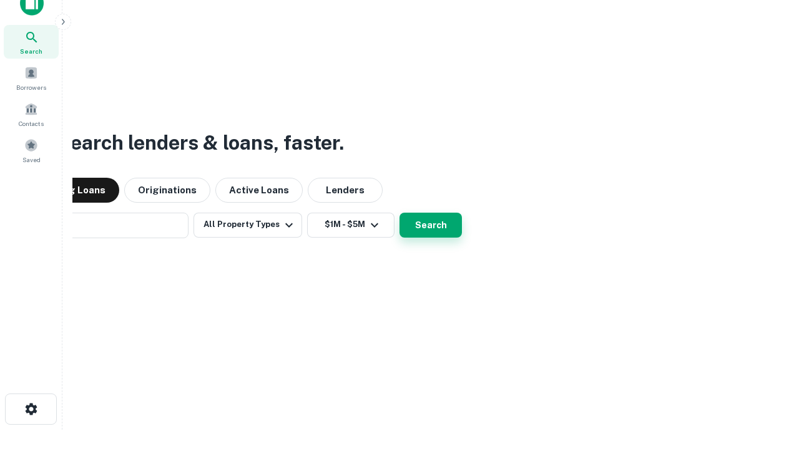  What do you see at coordinates (431, 225) in the screenshot?
I see `button: Search` at bounding box center [431, 225].